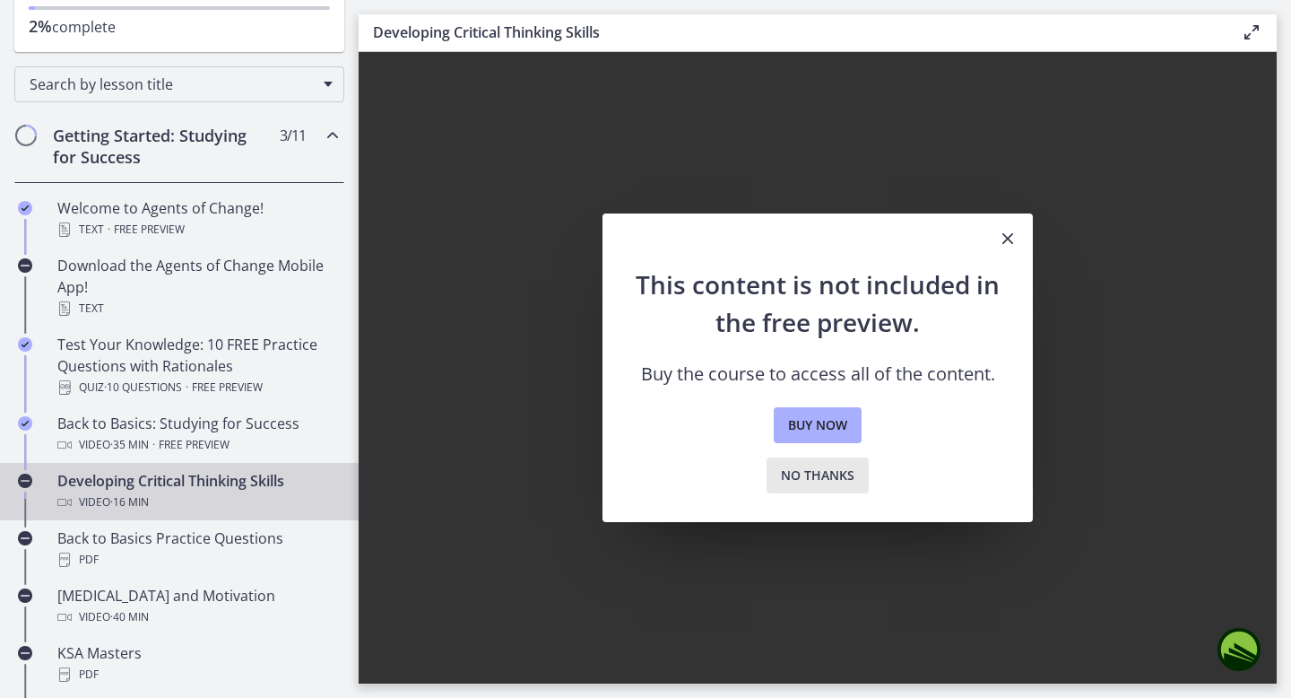 The width and height of the screenshot is (1291, 698). Describe the element at coordinates (40, 26) in the screenshot. I see `span: 2%` at that location.